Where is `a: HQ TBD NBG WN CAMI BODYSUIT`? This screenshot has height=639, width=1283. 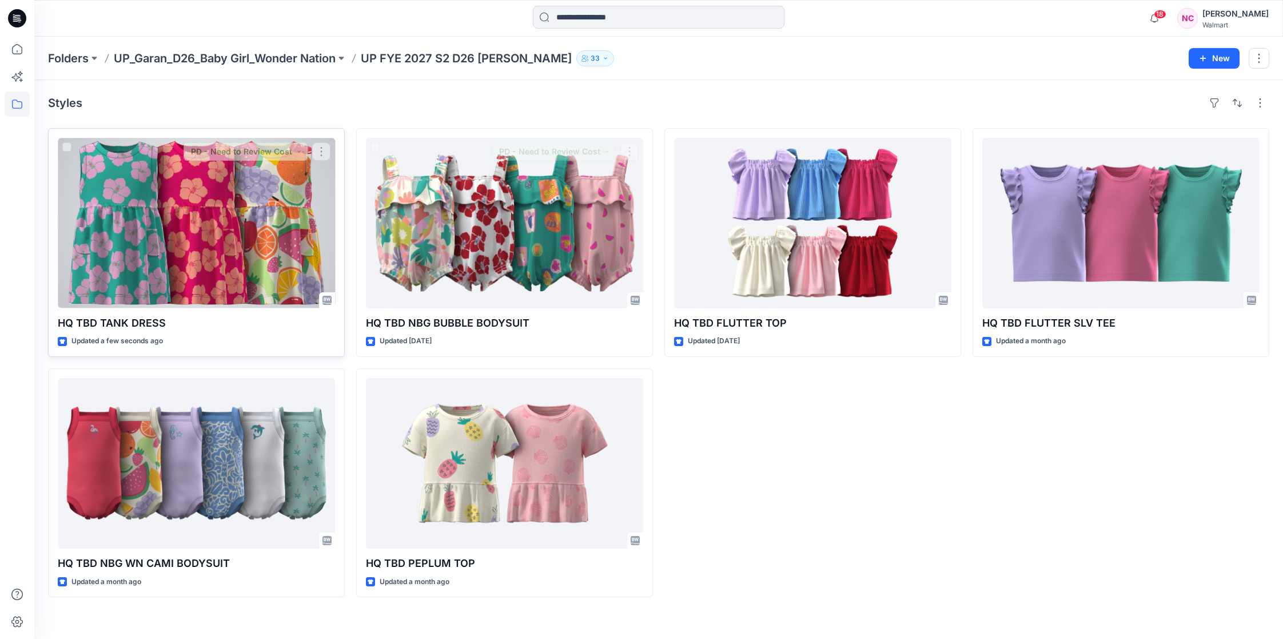
a: HQ TBD NBG WN CAMI BODYSUIT is located at coordinates (196, 463).